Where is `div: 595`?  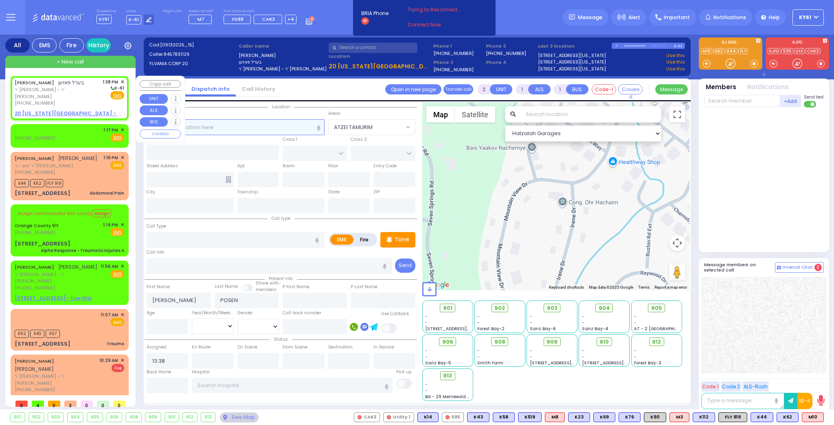 div: 595 is located at coordinates (453, 417).